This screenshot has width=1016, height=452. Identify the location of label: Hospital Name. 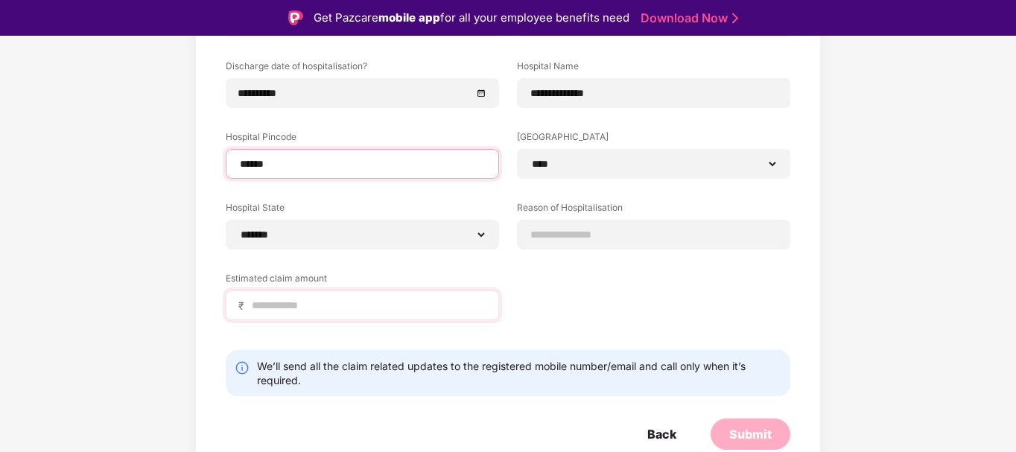
(654, 69).